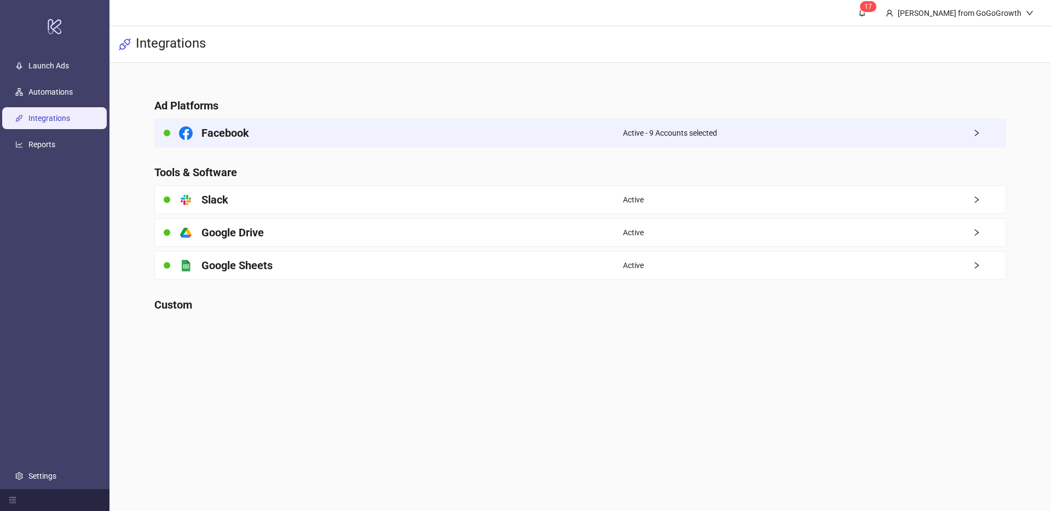 This screenshot has width=1051, height=511. I want to click on span: user, so click(889, 13).